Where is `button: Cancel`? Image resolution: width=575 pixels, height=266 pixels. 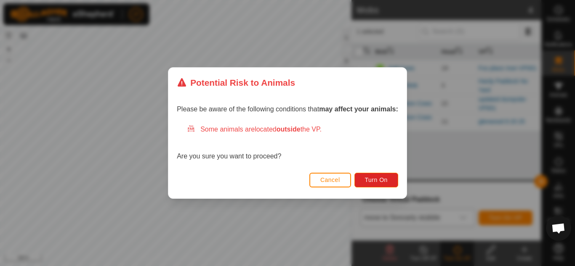
button: Cancel is located at coordinates (330, 180).